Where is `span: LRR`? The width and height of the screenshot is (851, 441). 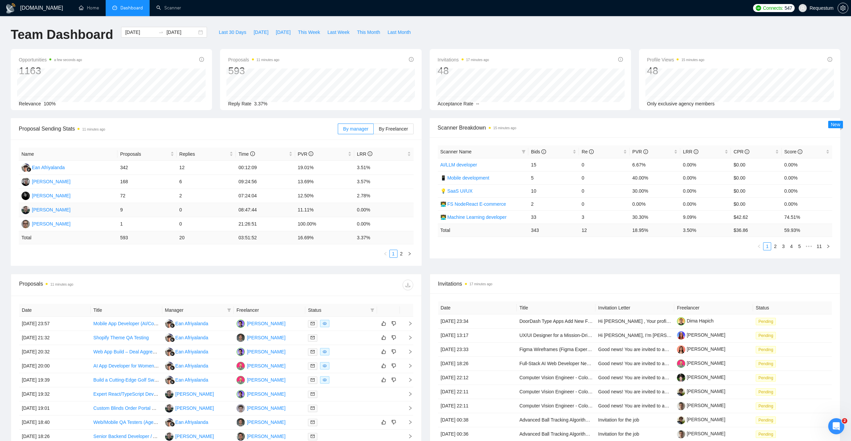 span: LRR is located at coordinates (365, 154).